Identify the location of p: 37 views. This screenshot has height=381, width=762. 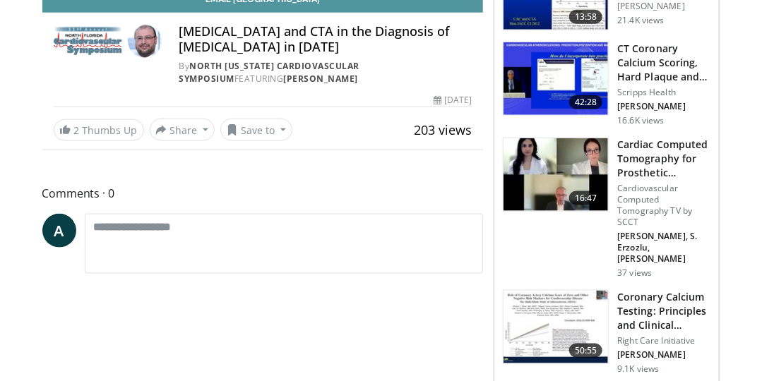
(634, 273).